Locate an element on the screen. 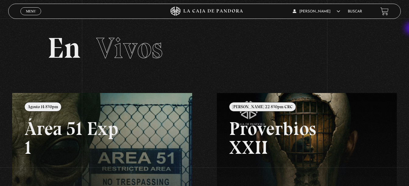 Image resolution: width=409 pixels, height=186 pixels. a: View your shopping cart is located at coordinates (384, 11).